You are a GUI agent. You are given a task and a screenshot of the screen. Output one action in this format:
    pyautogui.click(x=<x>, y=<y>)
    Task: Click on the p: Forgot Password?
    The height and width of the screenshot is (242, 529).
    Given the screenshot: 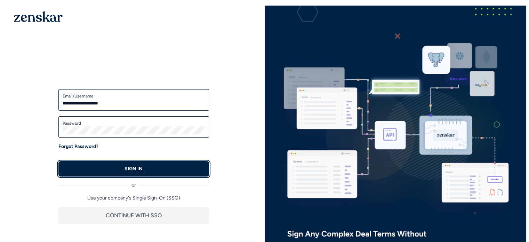 What is the action you would take?
    pyautogui.click(x=78, y=147)
    